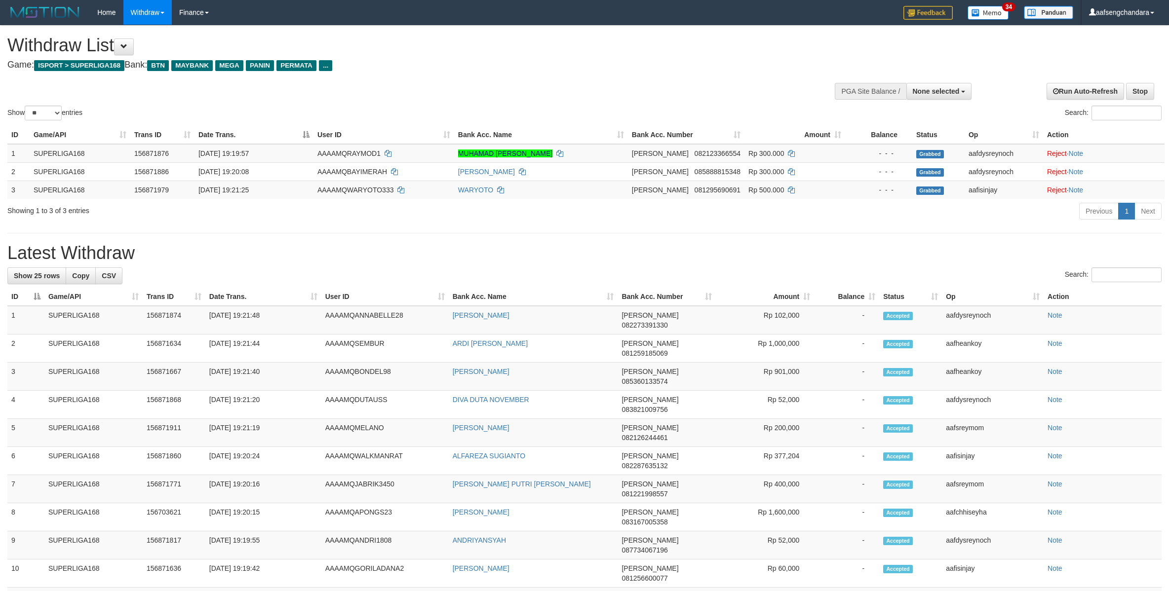  What do you see at coordinates (717, 172) in the screenshot?
I see `span: Copy 085888815348 to clipboard` at bounding box center [717, 172].